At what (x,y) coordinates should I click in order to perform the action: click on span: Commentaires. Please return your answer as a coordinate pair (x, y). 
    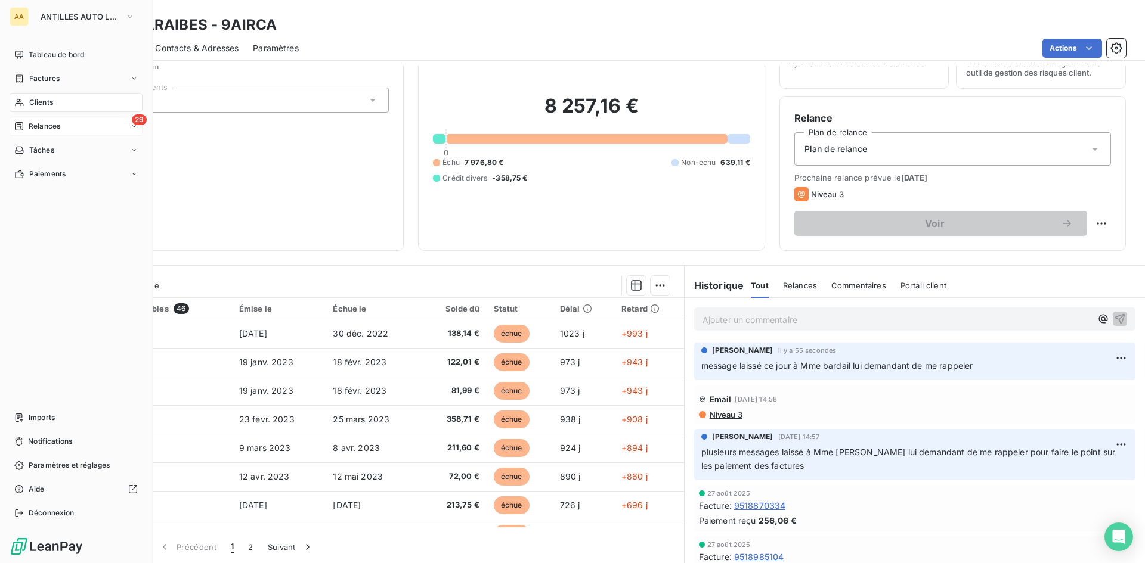
    Looking at the image, I should click on (858, 286).